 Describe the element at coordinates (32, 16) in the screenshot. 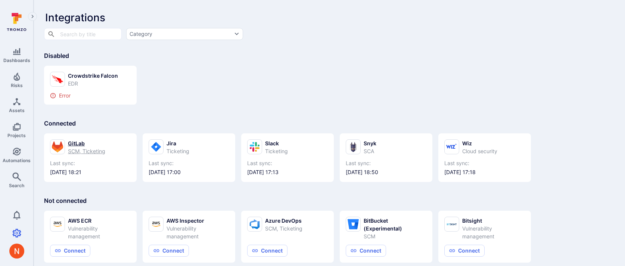

I see `button: Expand navigation menu` at that location.